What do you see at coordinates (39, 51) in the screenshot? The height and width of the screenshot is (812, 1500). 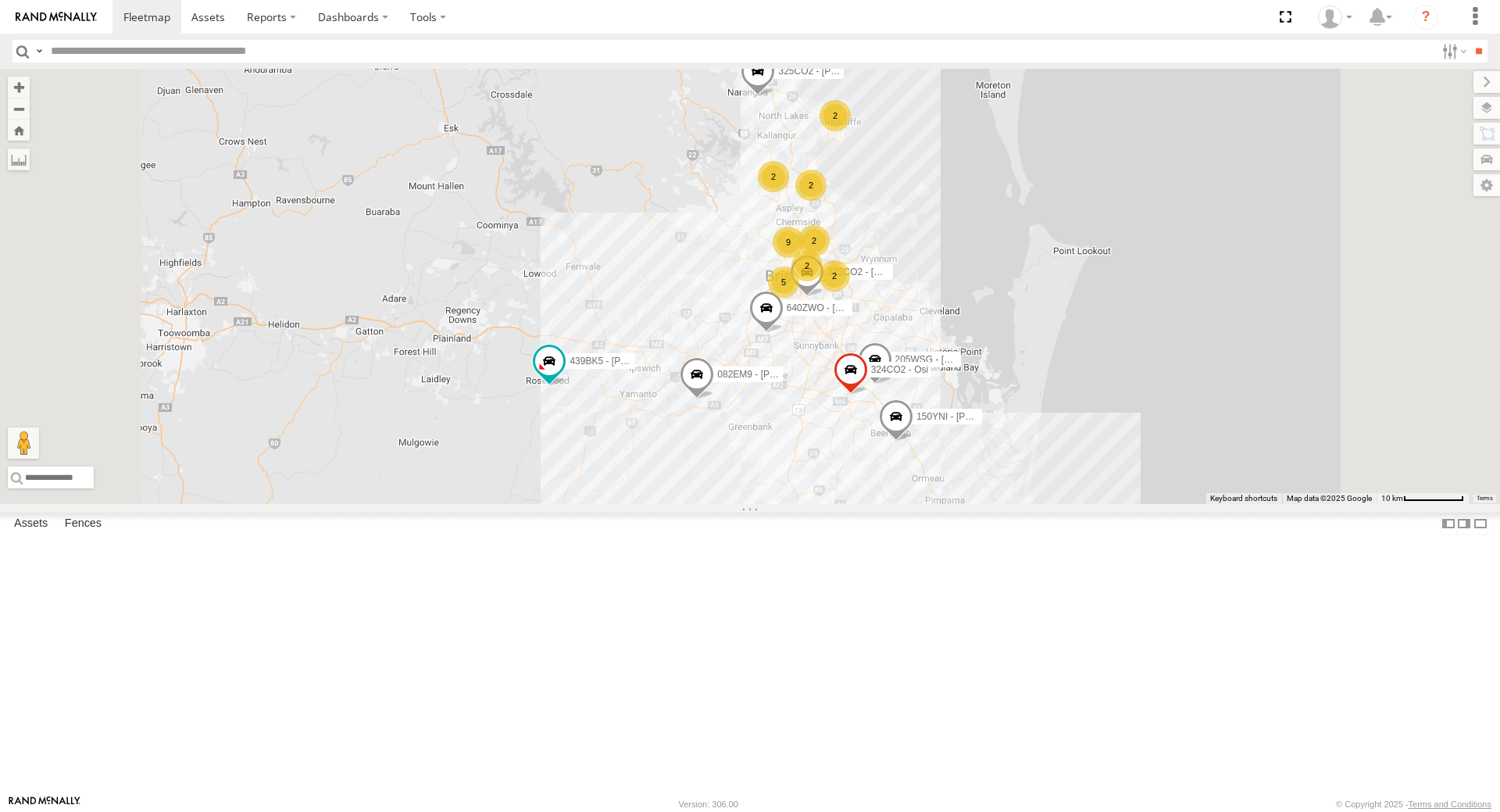 I see `label: Search Query` at bounding box center [39, 51].